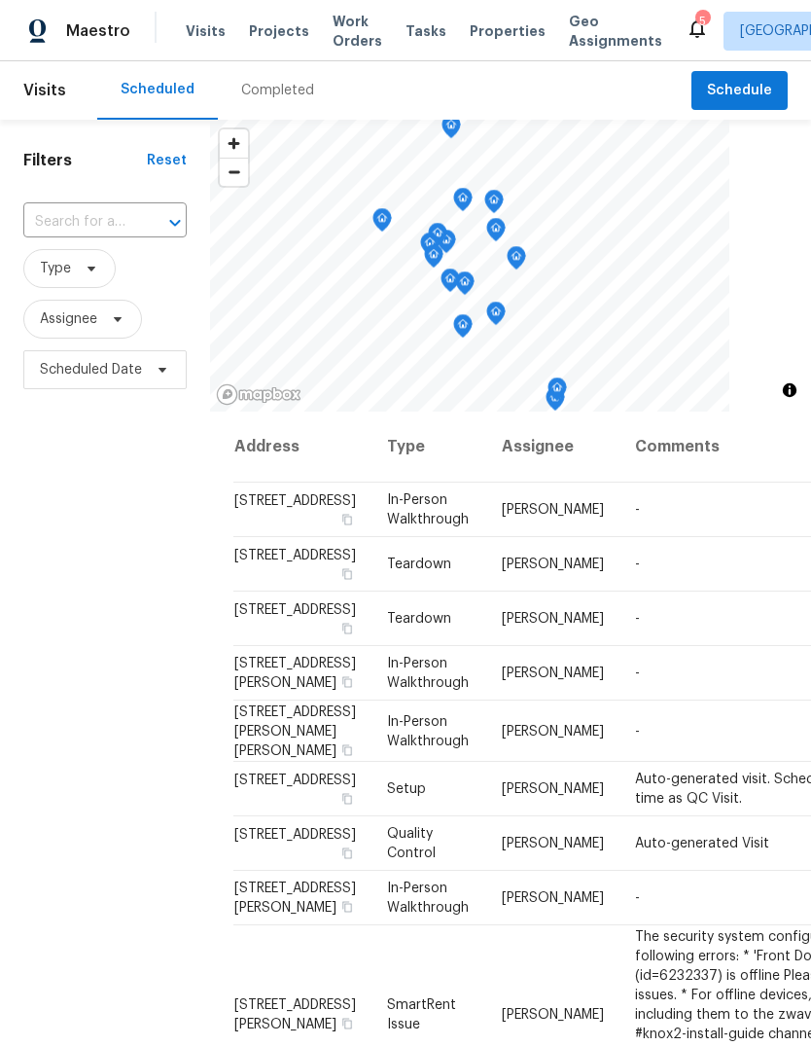  I want to click on h1: Filters, so click(85, 161).